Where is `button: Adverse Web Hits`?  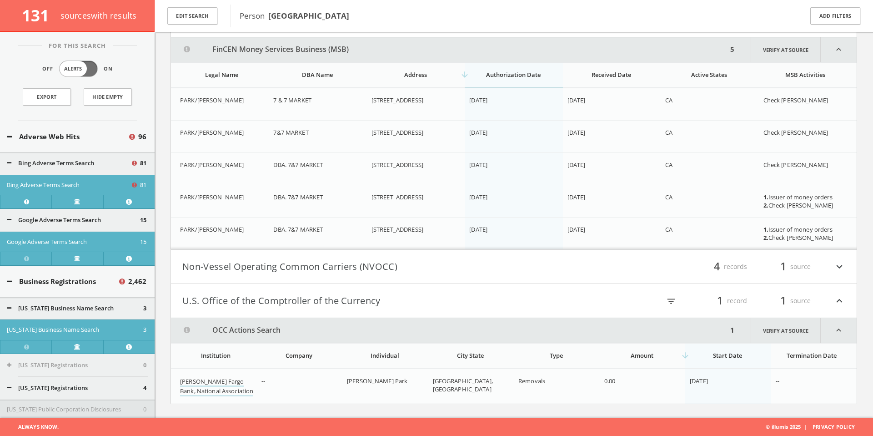
button: Adverse Web Hits is located at coordinates (67, 136).